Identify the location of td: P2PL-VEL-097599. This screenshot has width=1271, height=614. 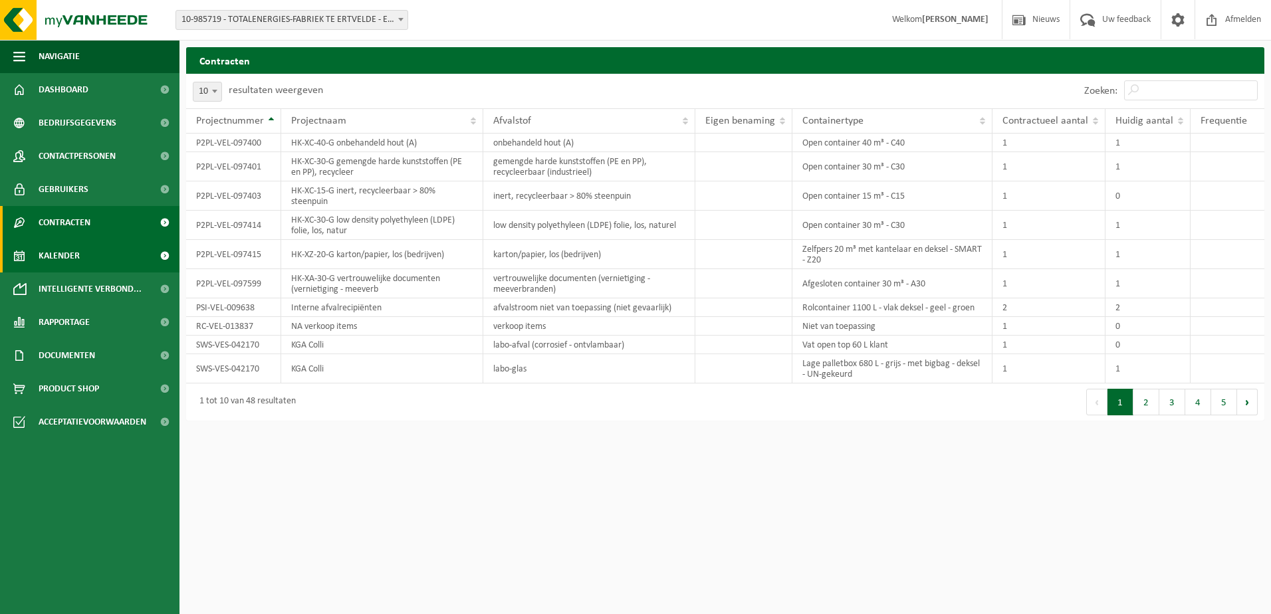
(233, 284).